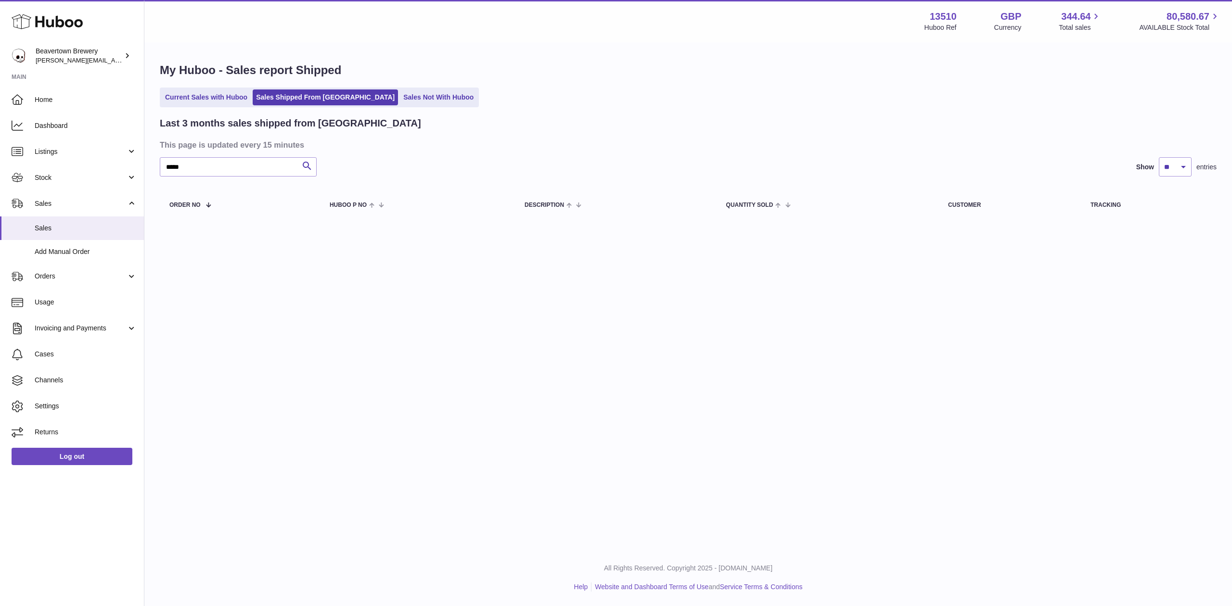 This screenshot has height=606, width=1232. What do you see at coordinates (1080, 27) in the screenshot?
I see `span: Total sales` at bounding box center [1080, 27].